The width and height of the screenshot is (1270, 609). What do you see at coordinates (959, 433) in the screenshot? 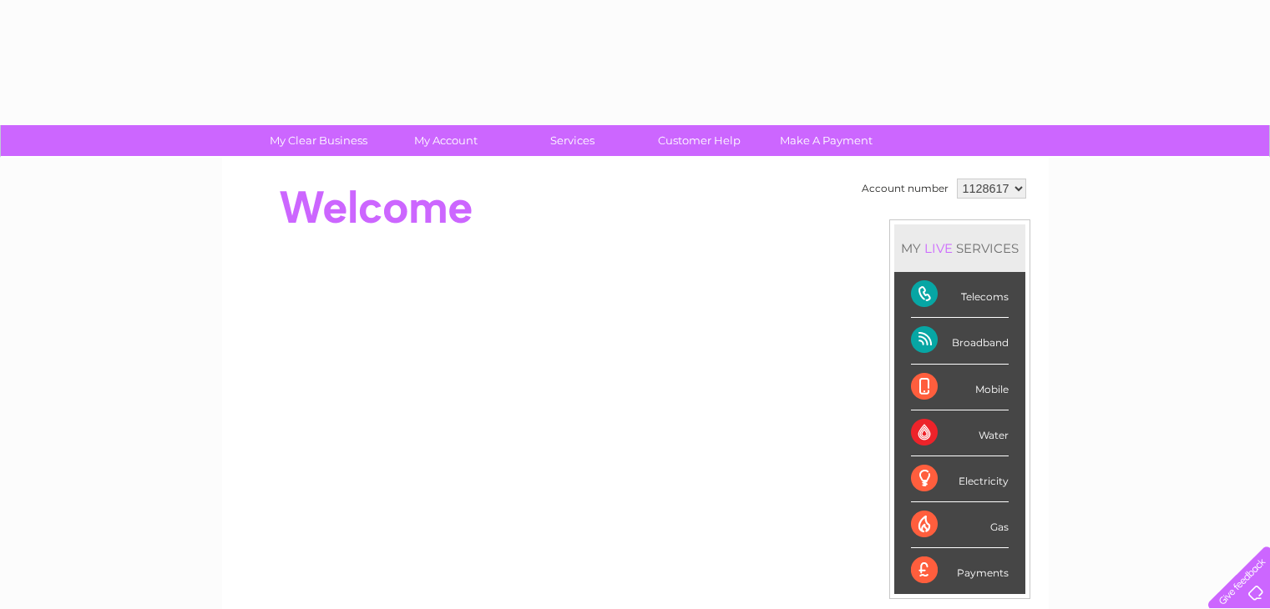
I see `div: Water` at bounding box center [959, 433].